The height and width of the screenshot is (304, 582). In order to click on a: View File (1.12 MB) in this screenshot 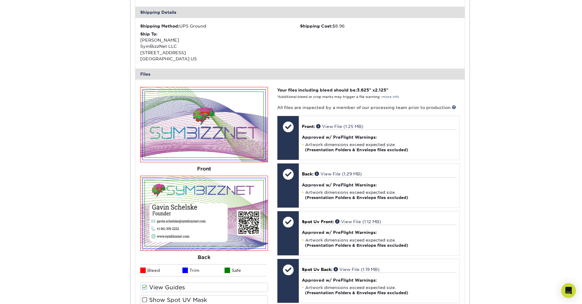, I will do `click(358, 221)`.